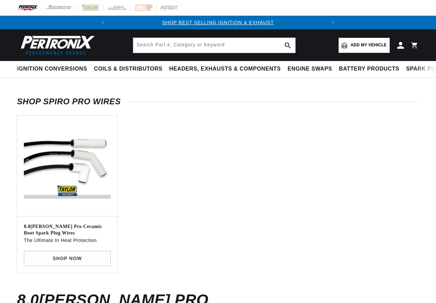  I want to click on button: Translation missing: en.sections.announcements.previous_announcement, so click(103, 23).